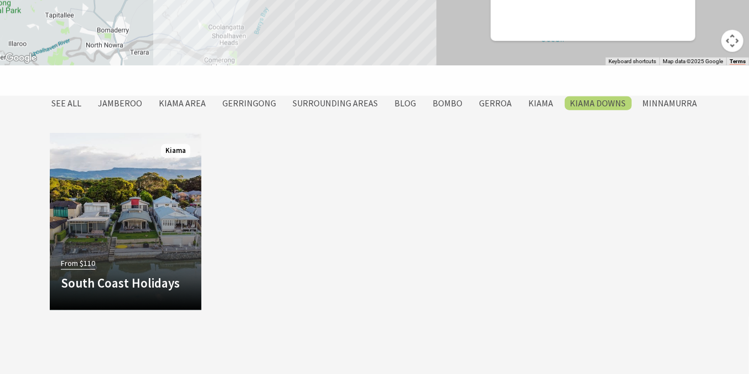 The height and width of the screenshot is (374, 749). What do you see at coordinates (126, 221) in the screenshot?
I see `a: Another Image Used From $110 South Coast Holidays Kiama` at bounding box center [126, 221].